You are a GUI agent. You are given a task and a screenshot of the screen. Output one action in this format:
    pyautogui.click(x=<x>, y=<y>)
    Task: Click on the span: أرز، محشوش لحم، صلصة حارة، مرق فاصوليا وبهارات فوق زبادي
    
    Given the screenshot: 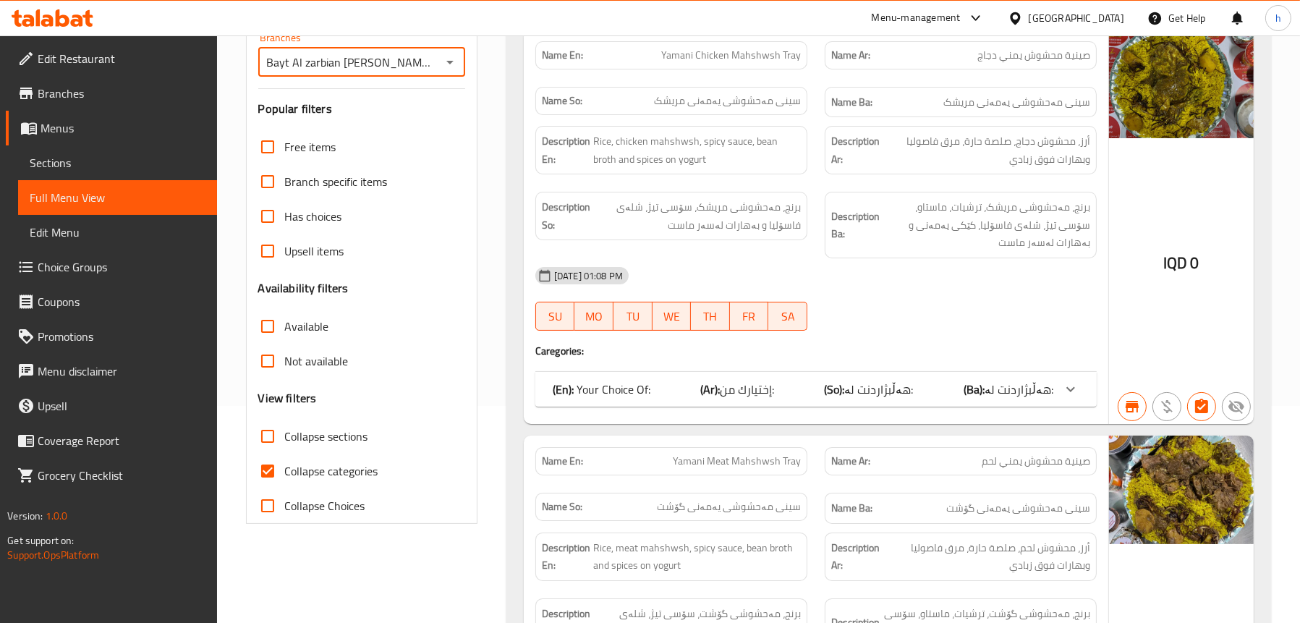 What is the action you would take?
    pyautogui.click(x=987, y=556)
    